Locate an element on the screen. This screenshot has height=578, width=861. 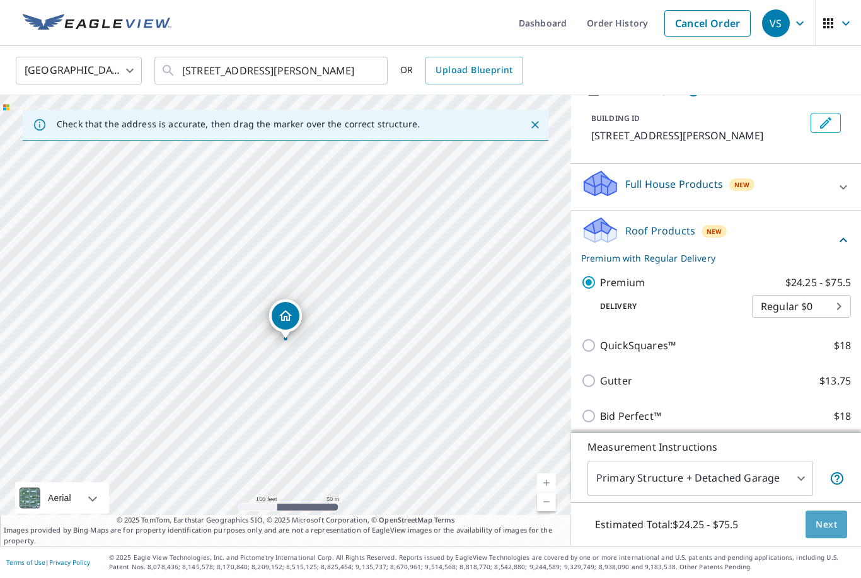
p: Gutter is located at coordinates (616, 381).